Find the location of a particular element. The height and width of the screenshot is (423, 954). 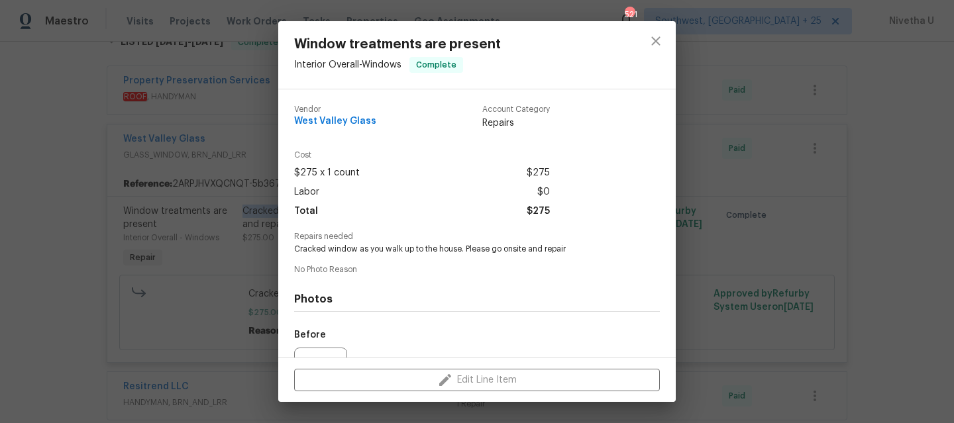

span: No Photo Reason is located at coordinates (477, 270).